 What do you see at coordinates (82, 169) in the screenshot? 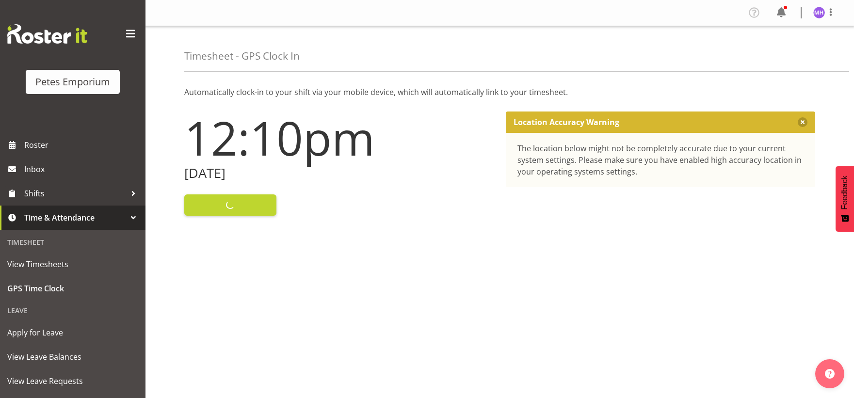
I see `span: Inbox` at bounding box center [82, 169].